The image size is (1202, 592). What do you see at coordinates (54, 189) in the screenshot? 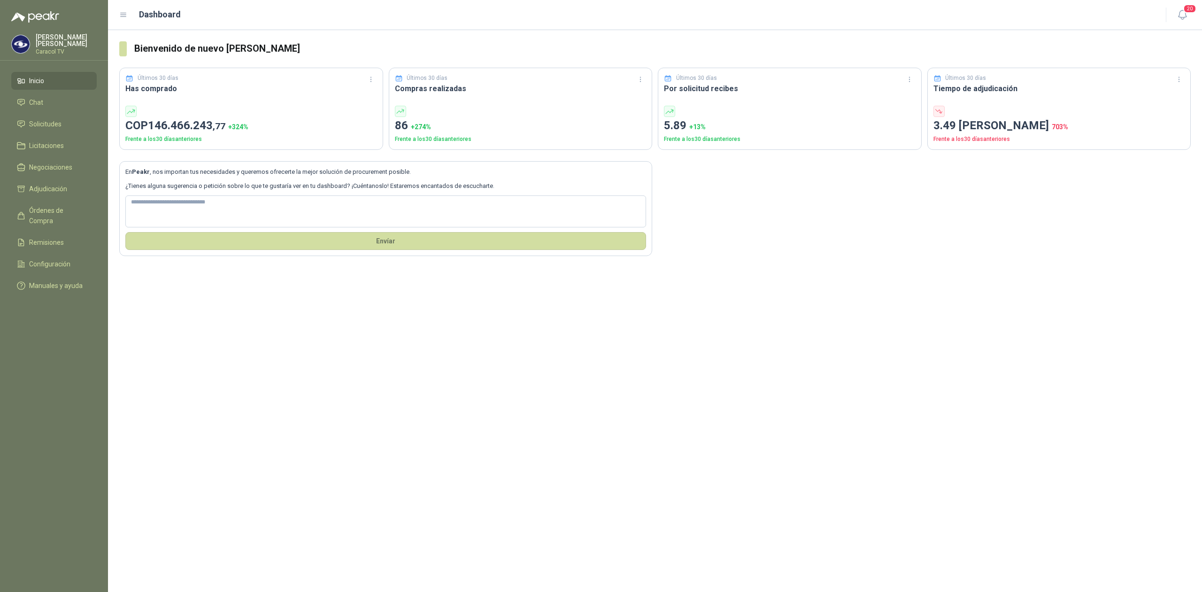
I see `a: Adjudicación` at bounding box center [54, 189].